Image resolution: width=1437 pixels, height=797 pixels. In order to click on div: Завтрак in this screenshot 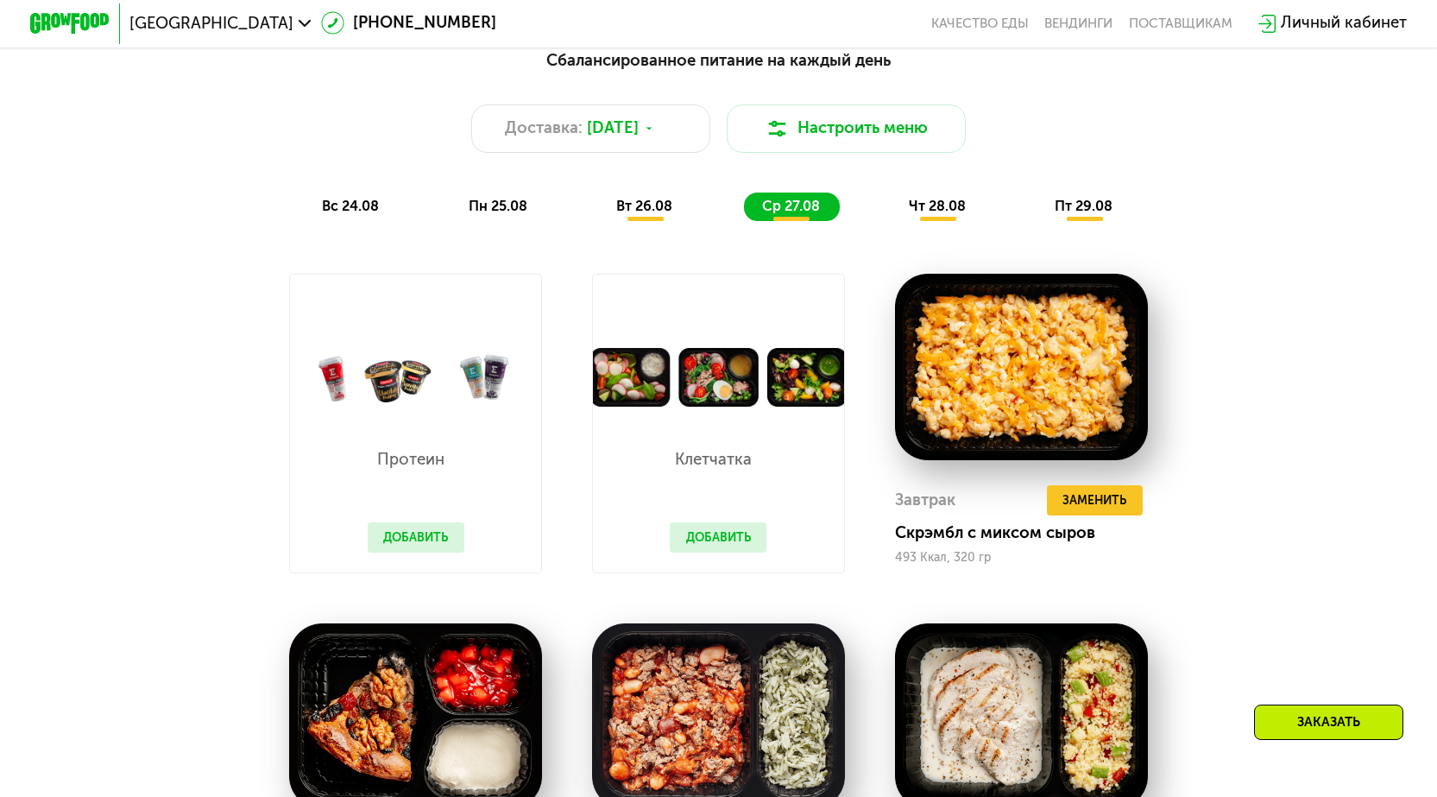, I will do `click(925, 500)`.